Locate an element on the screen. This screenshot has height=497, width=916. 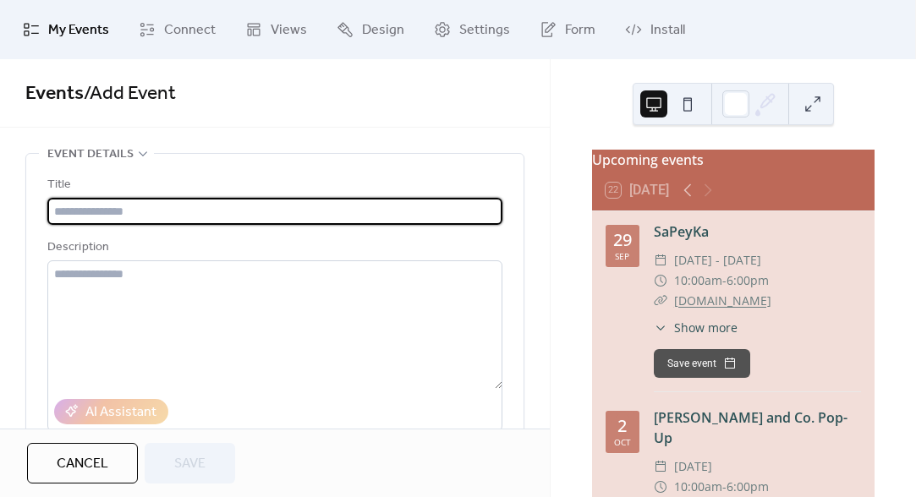
span: Form is located at coordinates (580, 30).